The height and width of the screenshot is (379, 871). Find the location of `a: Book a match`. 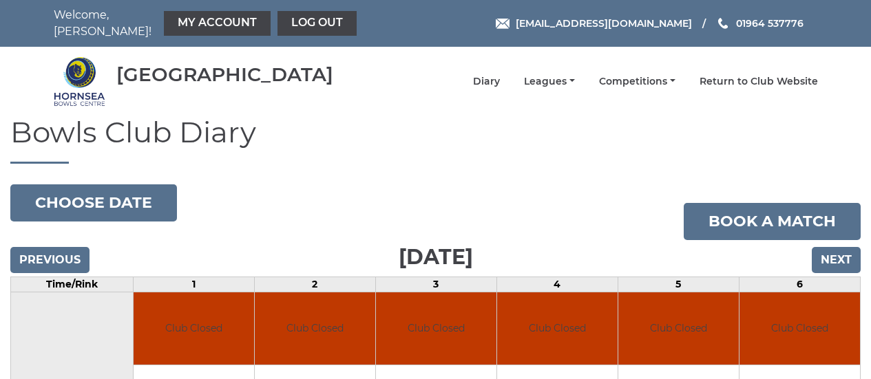

a: Book a match is located at coordinates (772, 222).